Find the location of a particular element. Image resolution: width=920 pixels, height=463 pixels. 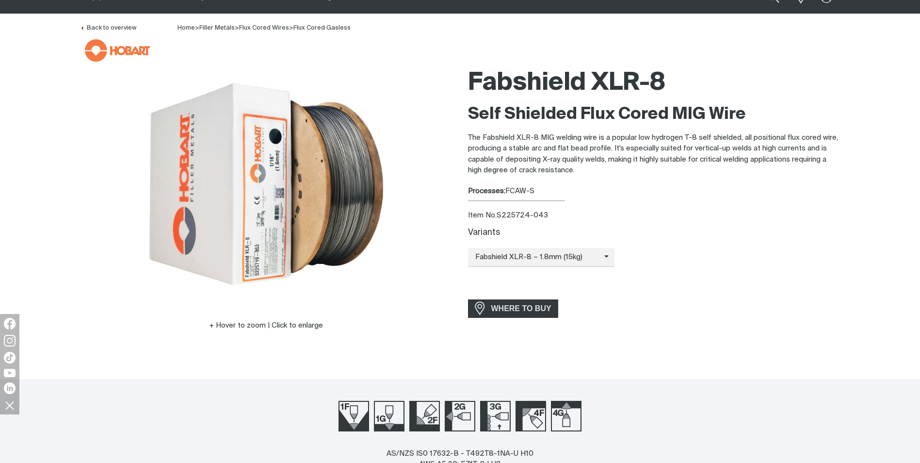

span: Fabshield XLR-8 – 1.8mm (15kg) is located at coordinates (536, 257).